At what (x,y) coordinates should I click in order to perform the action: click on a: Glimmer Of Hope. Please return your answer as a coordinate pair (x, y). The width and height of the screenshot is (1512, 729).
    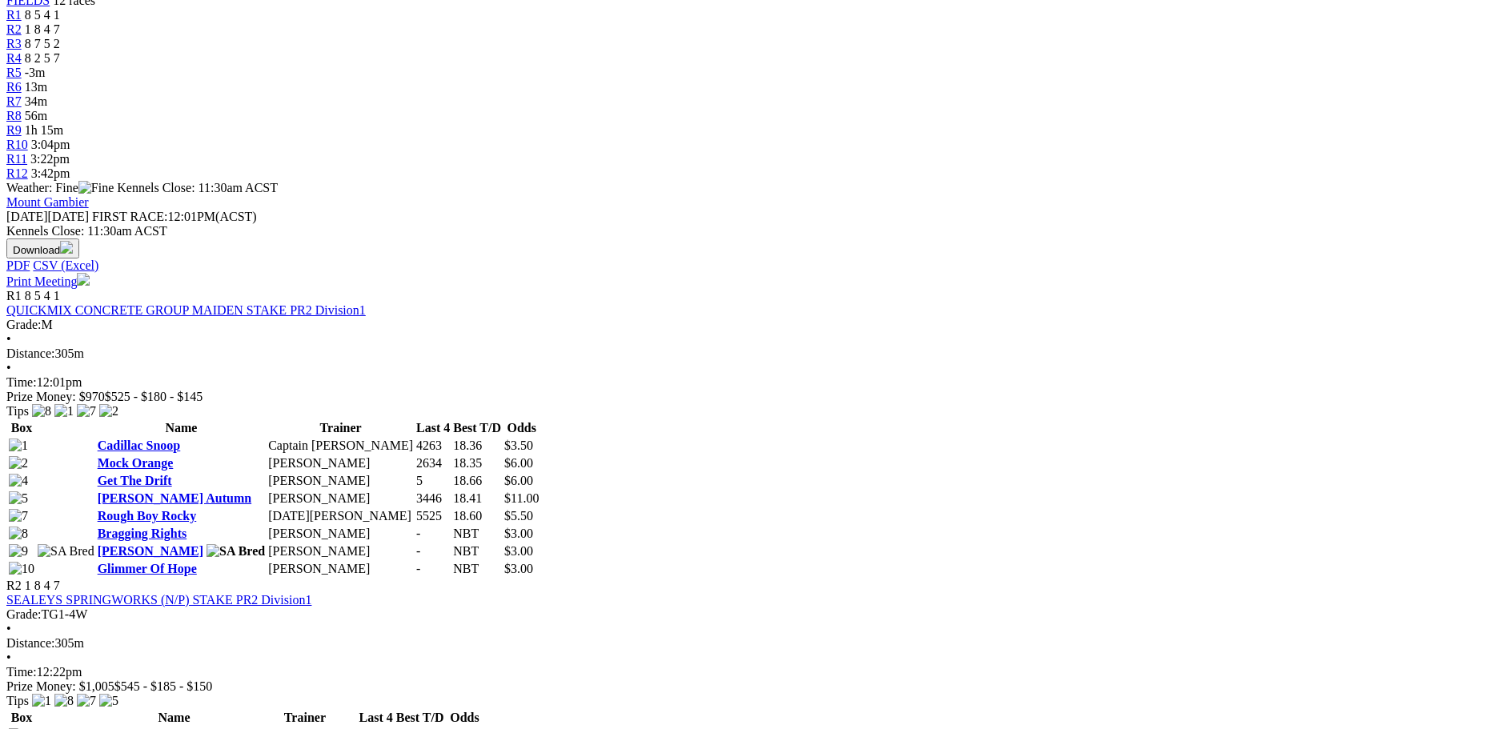
    Looking at the image, I should click on (147, 568).